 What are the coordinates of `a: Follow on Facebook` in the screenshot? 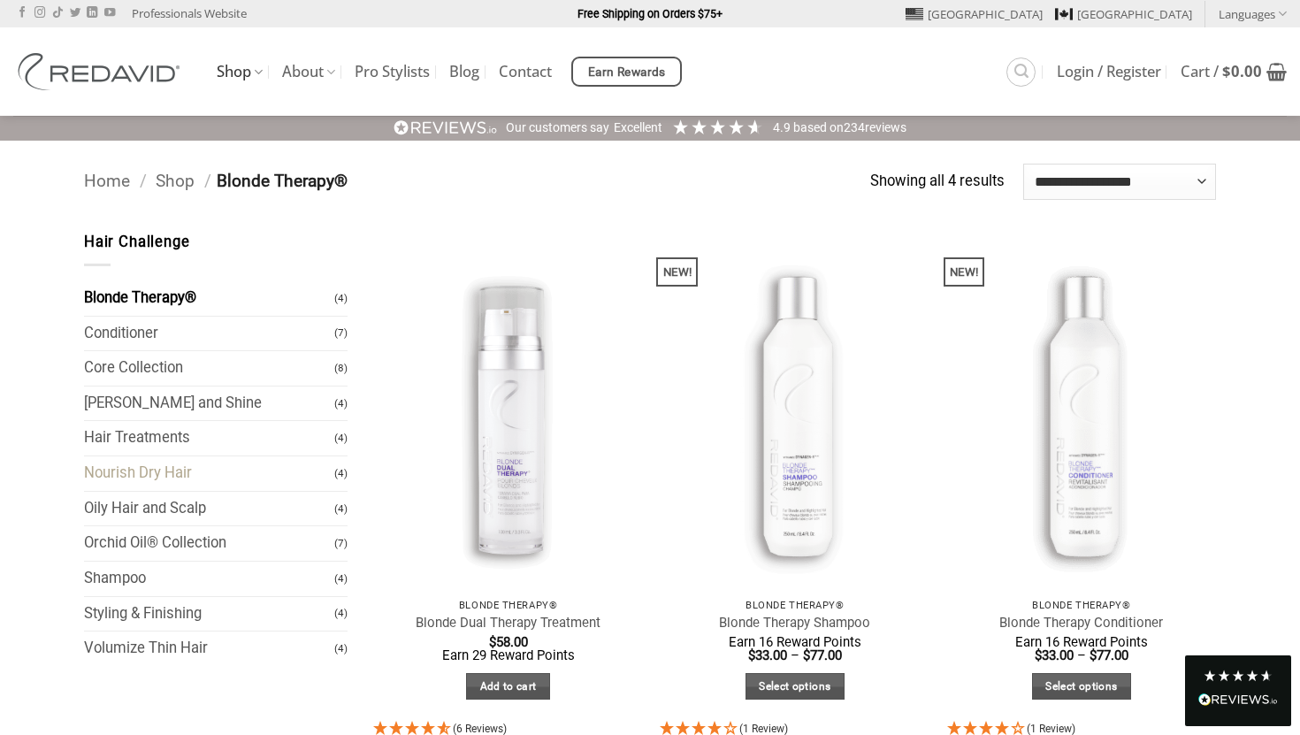 It's located at (22, 13).